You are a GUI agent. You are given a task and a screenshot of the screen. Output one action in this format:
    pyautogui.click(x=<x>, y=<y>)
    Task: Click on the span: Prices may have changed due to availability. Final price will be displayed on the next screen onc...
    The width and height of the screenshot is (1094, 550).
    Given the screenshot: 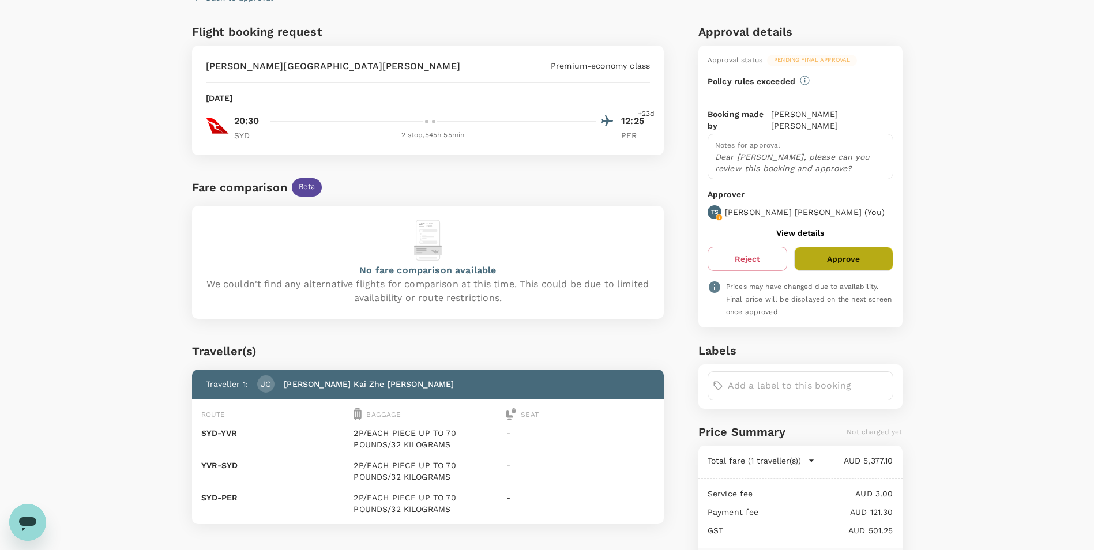 What is the action you would take?
    pyautogui.click(x=808, y=299)
    